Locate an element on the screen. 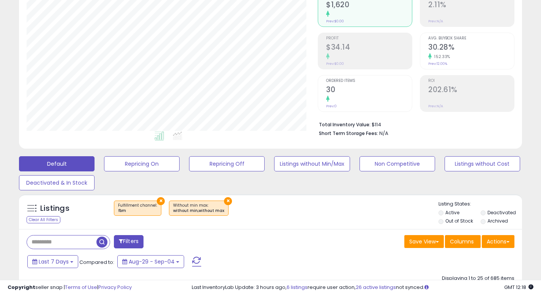  small: Prev: 0 is located at coordinates (331, 106).